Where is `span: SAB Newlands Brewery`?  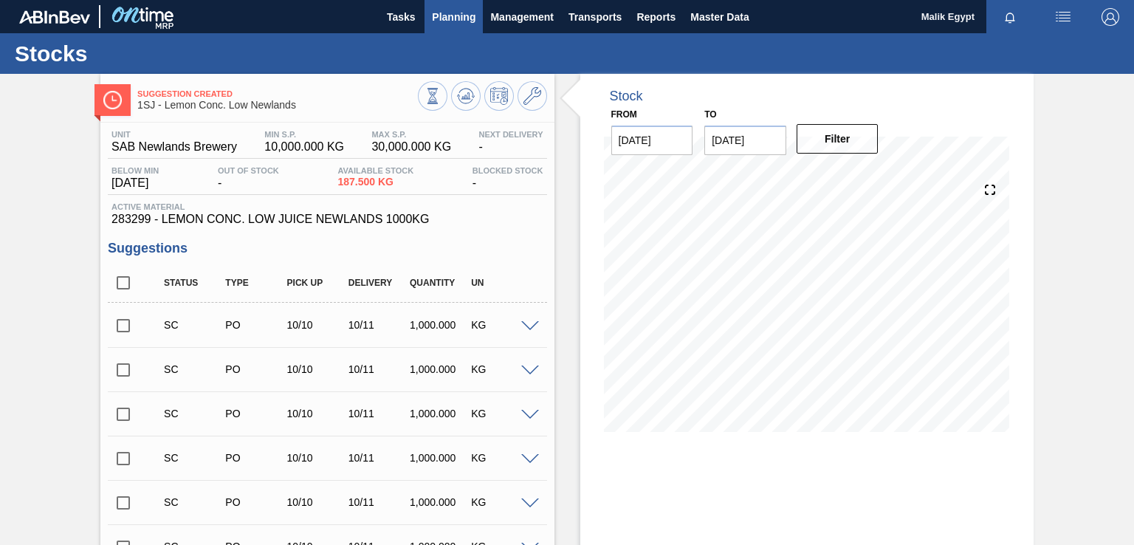 span: SAB Newlands Brewery is located at coordinates (174, 147).